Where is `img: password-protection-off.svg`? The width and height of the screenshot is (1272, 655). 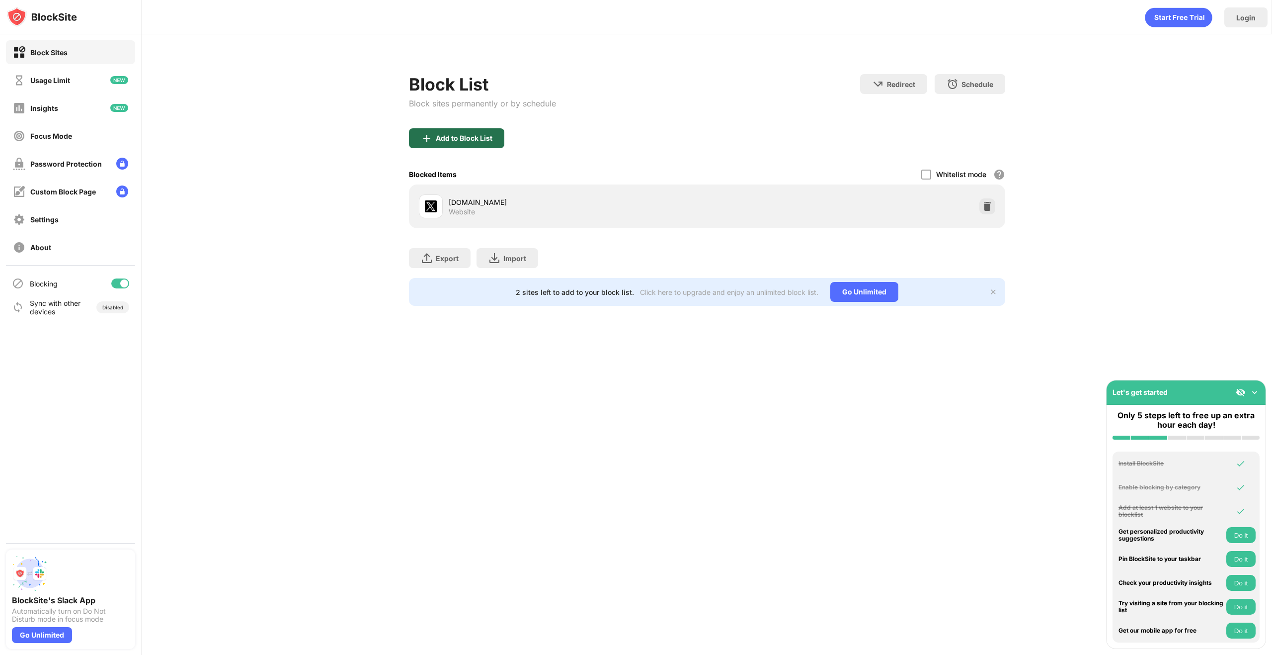
img: password-protection-off.svg is located at coordinates (19, 164).